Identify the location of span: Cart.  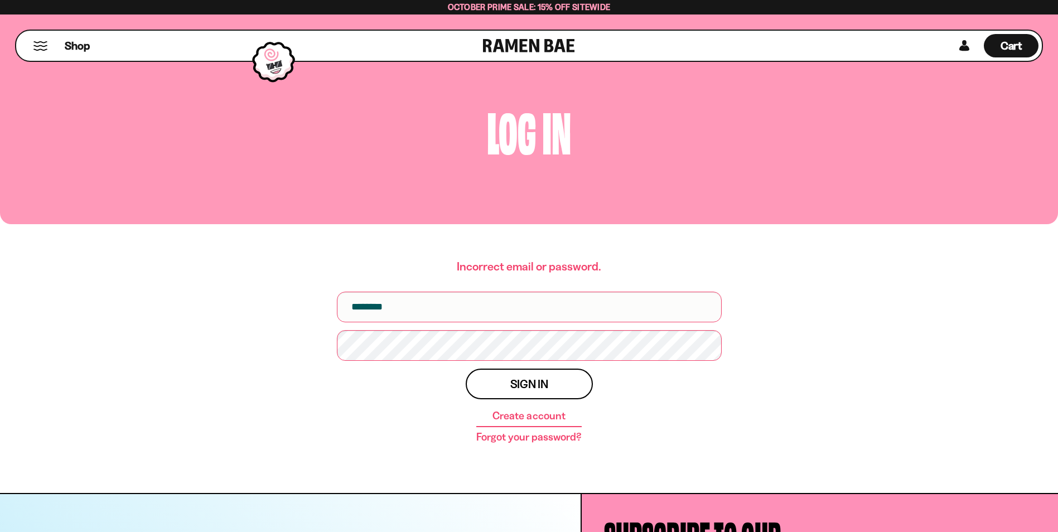
(1011, 46).